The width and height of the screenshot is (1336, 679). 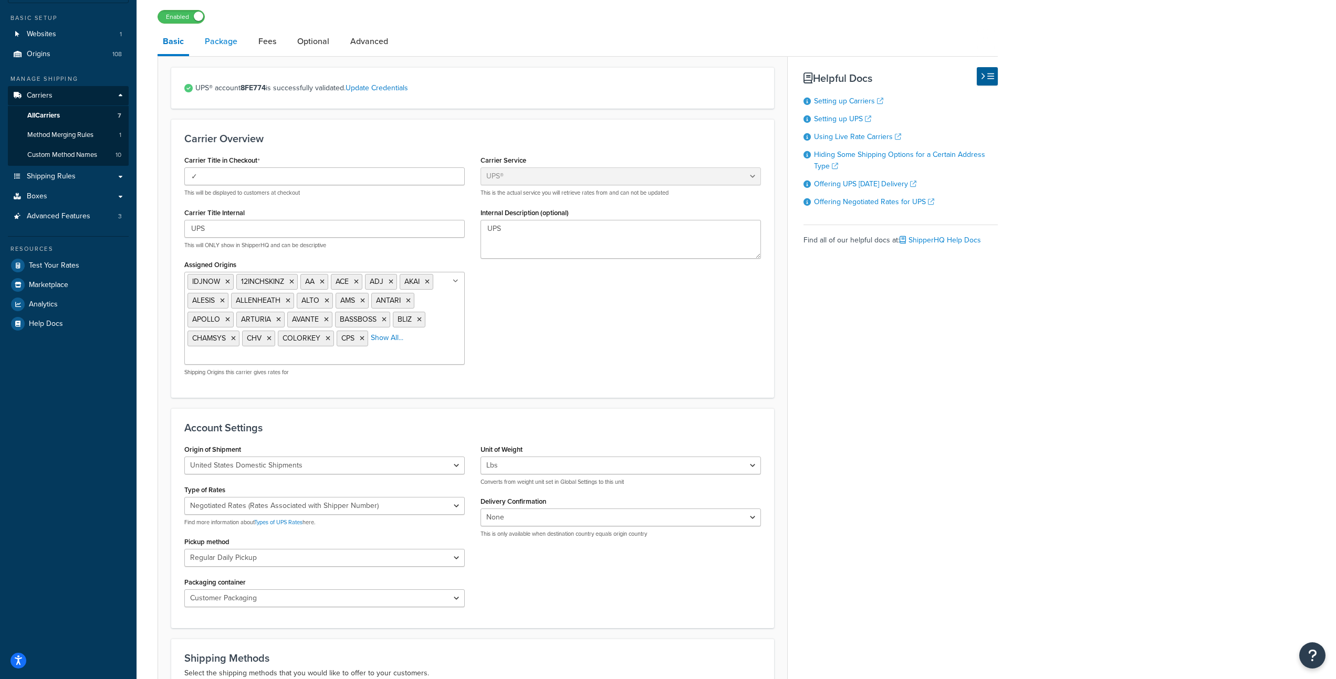 I want to click on span: BLIZ, so click(x=404, y=319).